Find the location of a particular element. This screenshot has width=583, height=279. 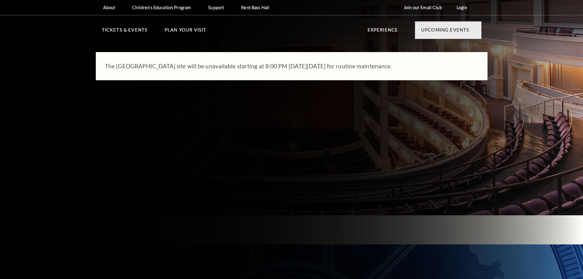

p: Children's Education Program is located at coordinates (162, 7).